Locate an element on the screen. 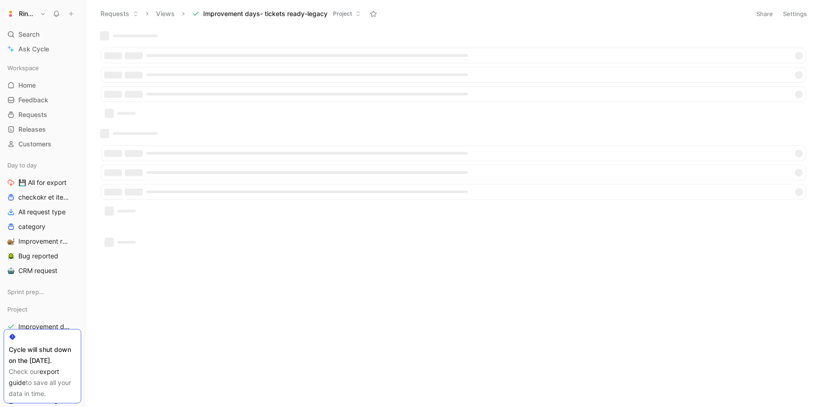 The image size is (822, 407). a: 🐌Improvement request is located at coordinates (42, 241).